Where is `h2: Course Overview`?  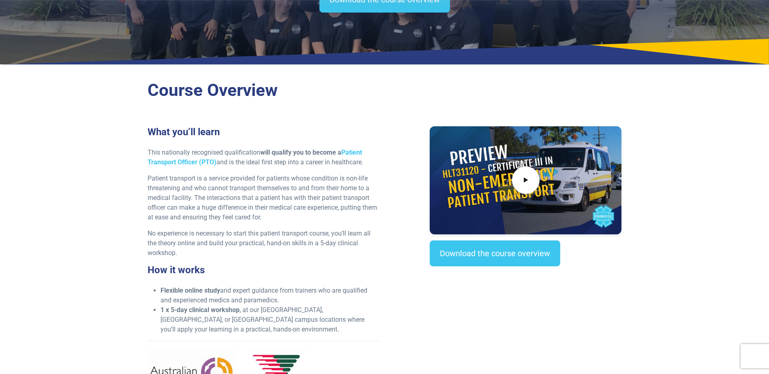 h2: Course Overview is located at coordinates (384, 90).